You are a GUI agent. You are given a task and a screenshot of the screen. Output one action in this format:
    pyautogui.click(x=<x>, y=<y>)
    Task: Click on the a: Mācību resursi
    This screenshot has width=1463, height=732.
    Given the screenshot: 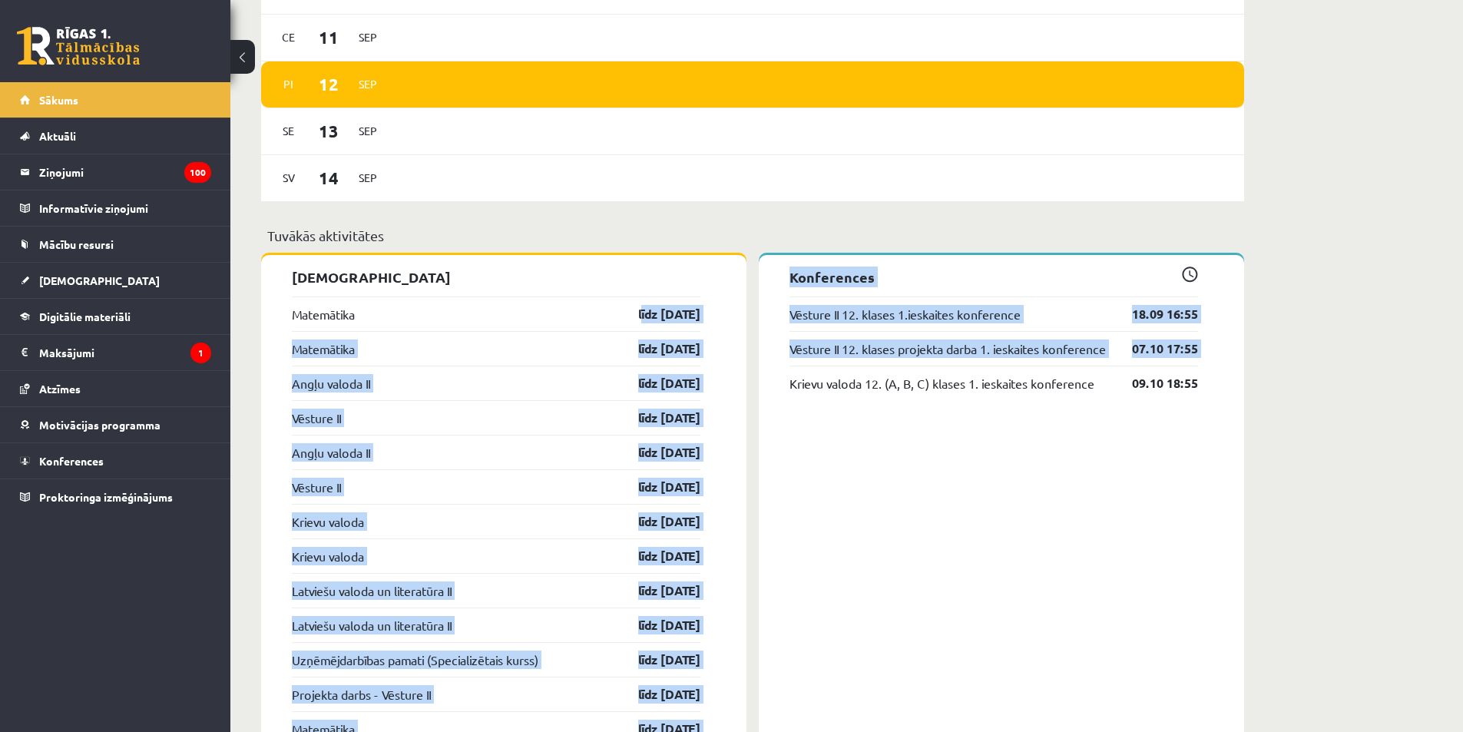 What is the action you would take?
    pyautogui.click(x=115, y=244)
    